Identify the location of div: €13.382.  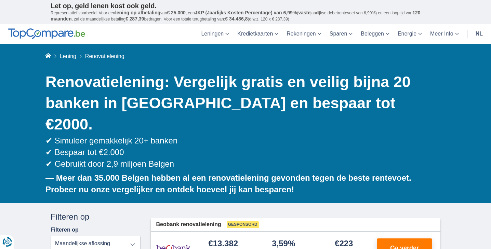
(223, 244).